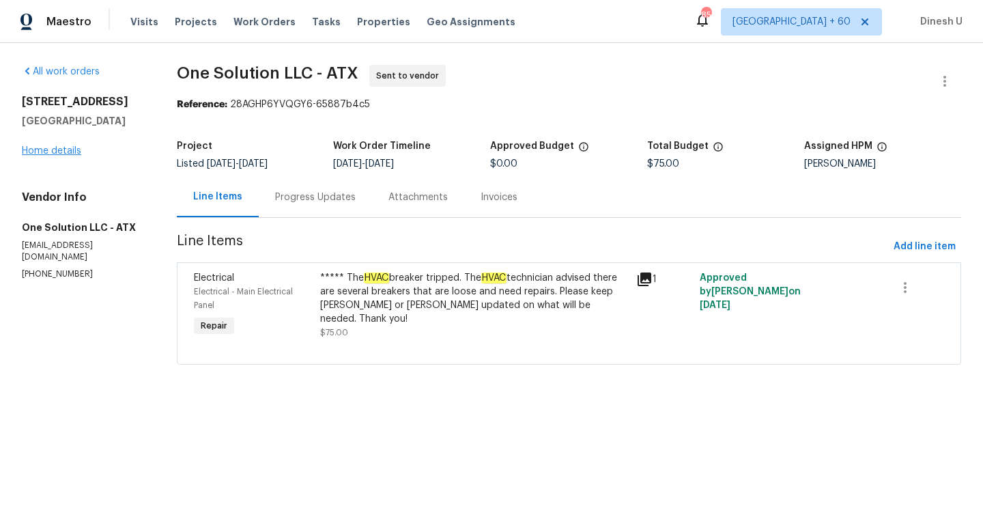 Image resolution: width=983 pixels, height=515 pixels. Describe the element at coordinates (194, 146) in the screenshot. I see `h5: Project` at that location.